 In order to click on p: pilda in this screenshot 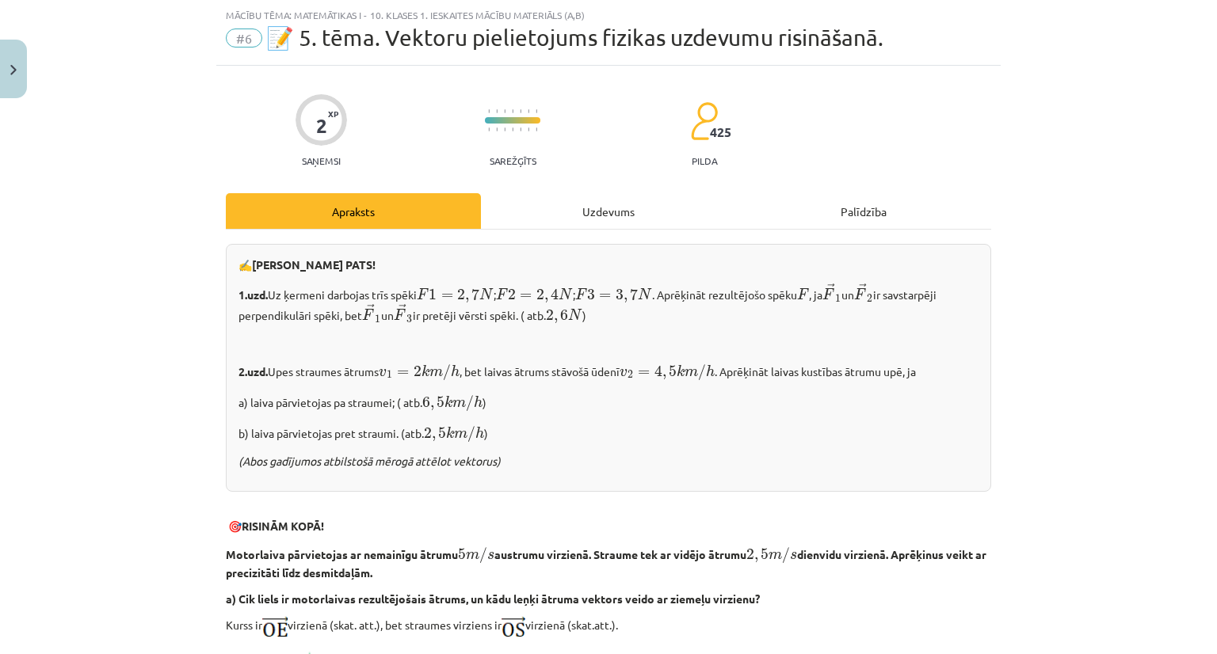, I will do `click(704, 161)`.